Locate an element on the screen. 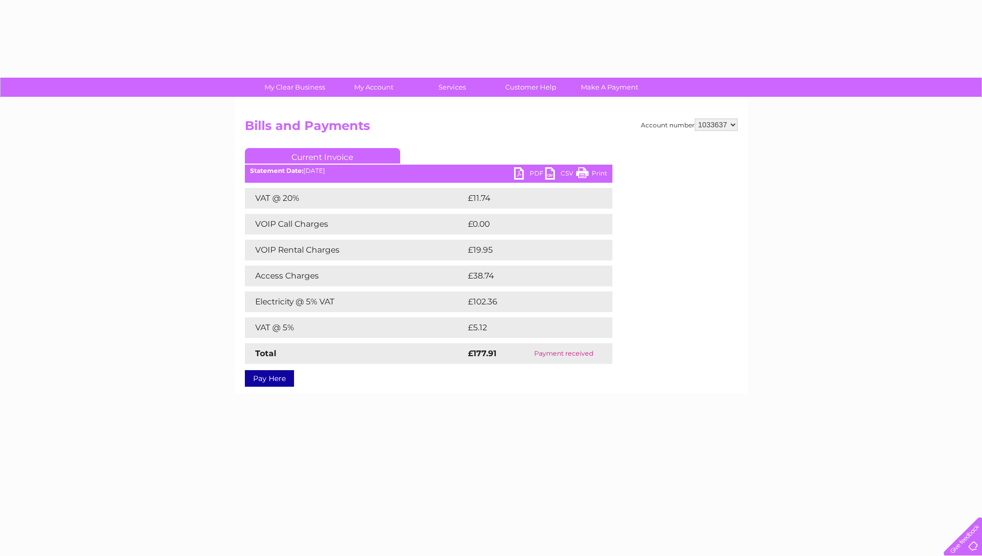  a: My Account is located at coordinates (373, 87).